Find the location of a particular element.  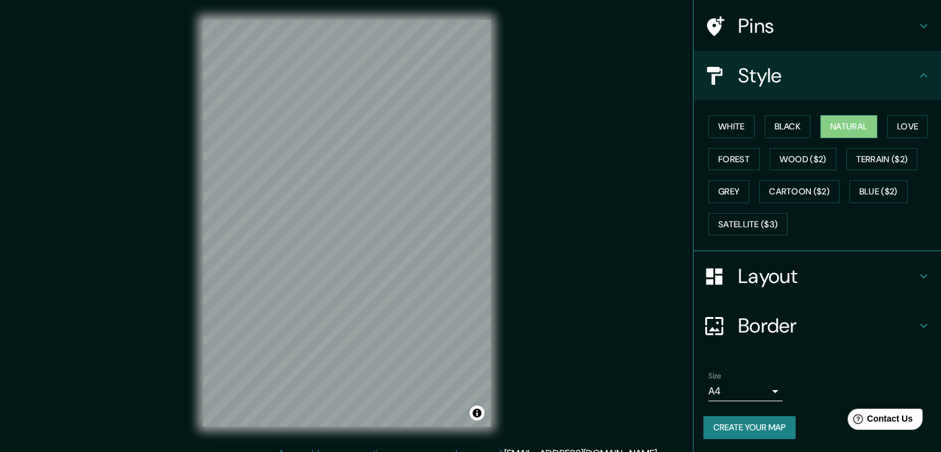

label: Size is located at coordinates (715, 376).